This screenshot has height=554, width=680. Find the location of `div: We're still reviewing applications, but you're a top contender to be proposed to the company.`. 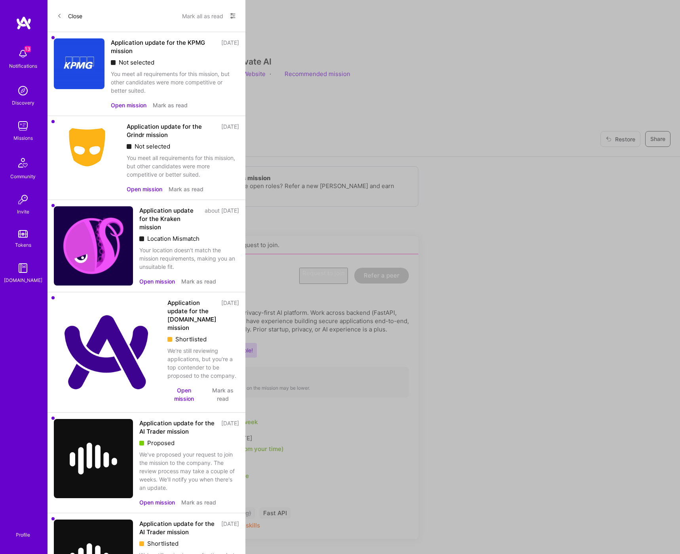

div: We're still reviewing applications, but you're a top contender to be proposed to the company. is located at coordinates (203, 363).